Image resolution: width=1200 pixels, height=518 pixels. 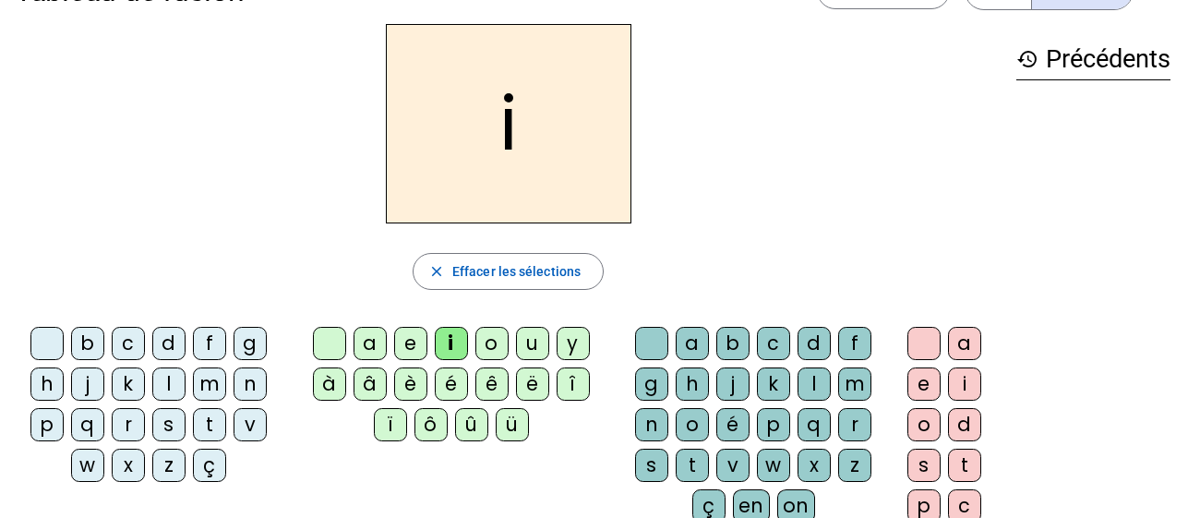 I want to click on div: à, so click(x=329, y=384).